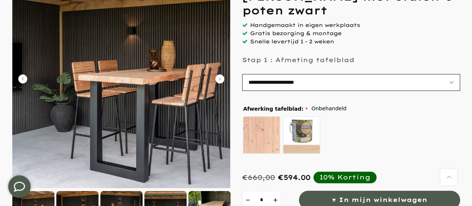  I want to click on span: In mijn winkelwagen, so click(383, 199).